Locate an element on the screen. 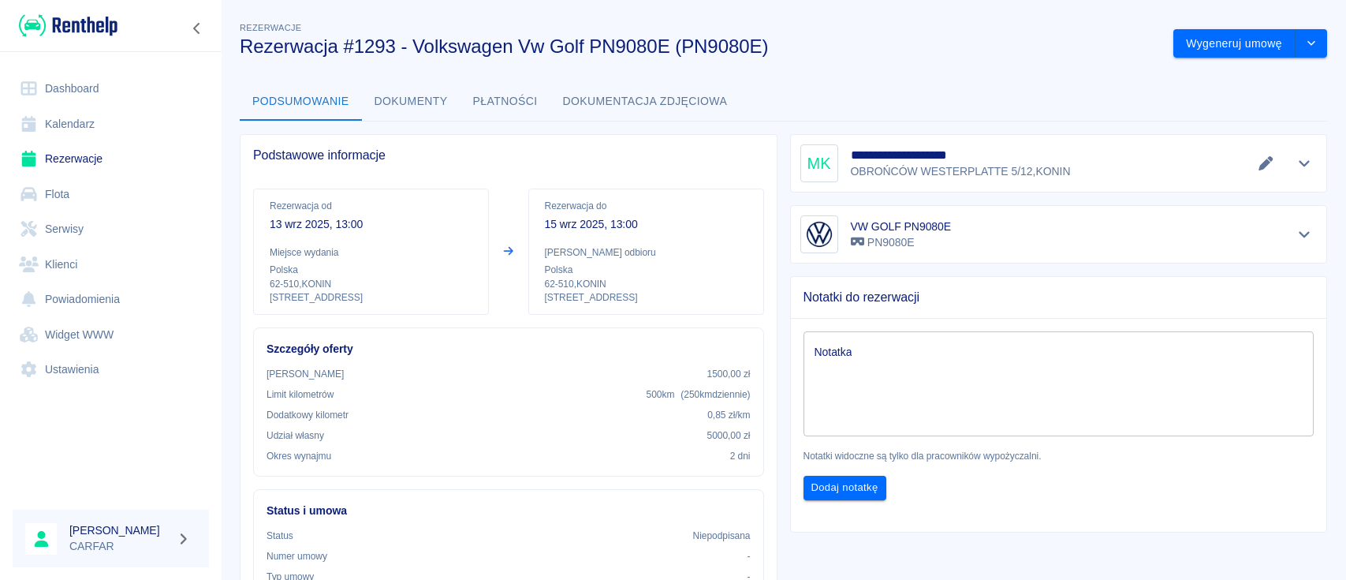 The image size is (1346, 580). h6: VW GOLF PN9080E is located at coordinates (901, 226).